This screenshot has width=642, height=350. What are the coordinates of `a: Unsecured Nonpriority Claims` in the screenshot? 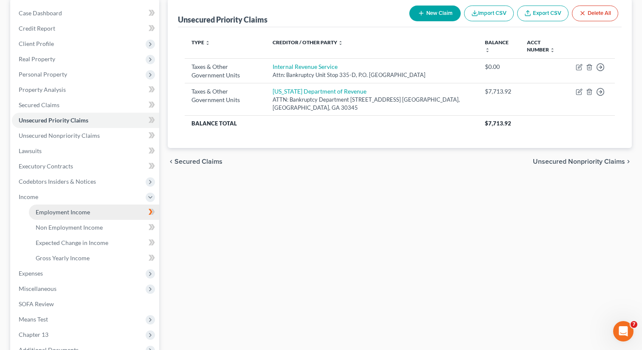 It's located at (85, 136).